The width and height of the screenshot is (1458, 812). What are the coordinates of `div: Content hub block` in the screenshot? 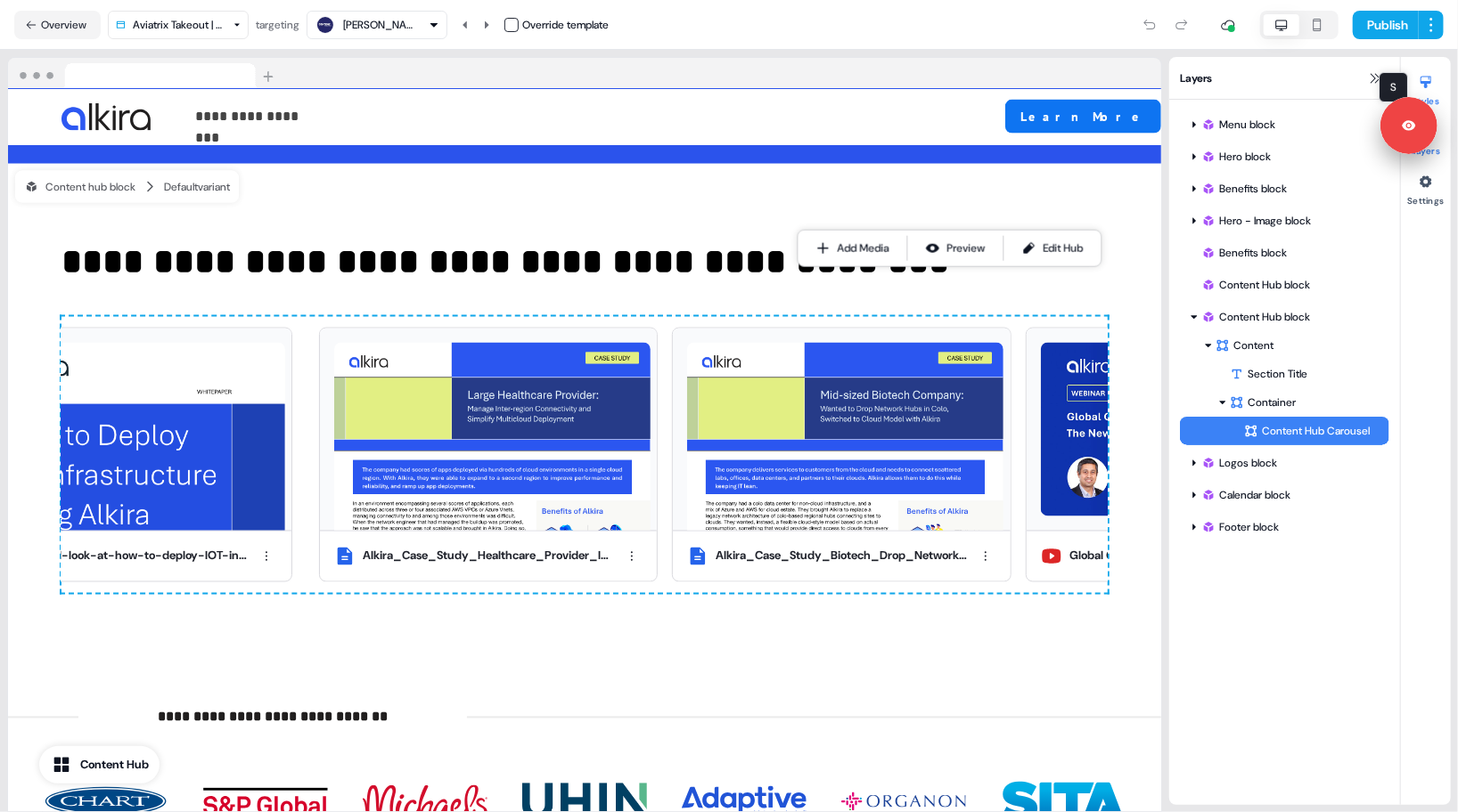 It's located at (80, 187).